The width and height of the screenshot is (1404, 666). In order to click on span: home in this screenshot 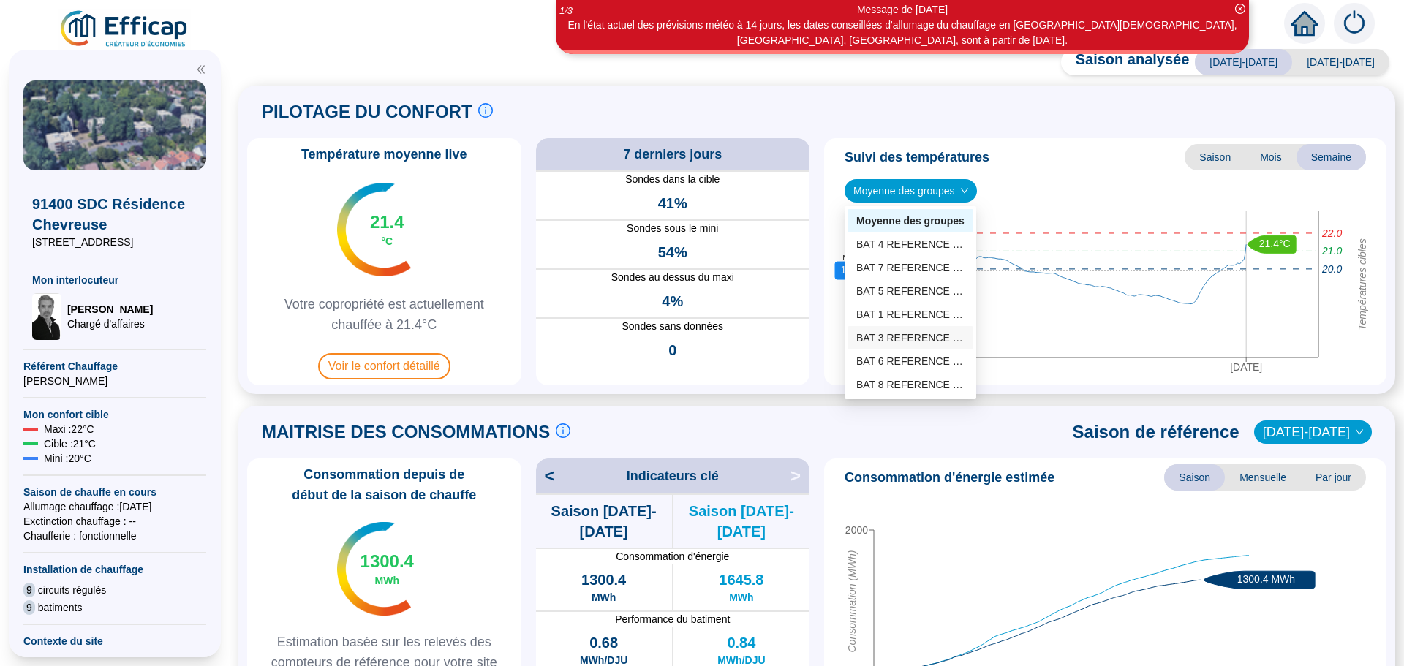, I will do `click(1305, 23)`.